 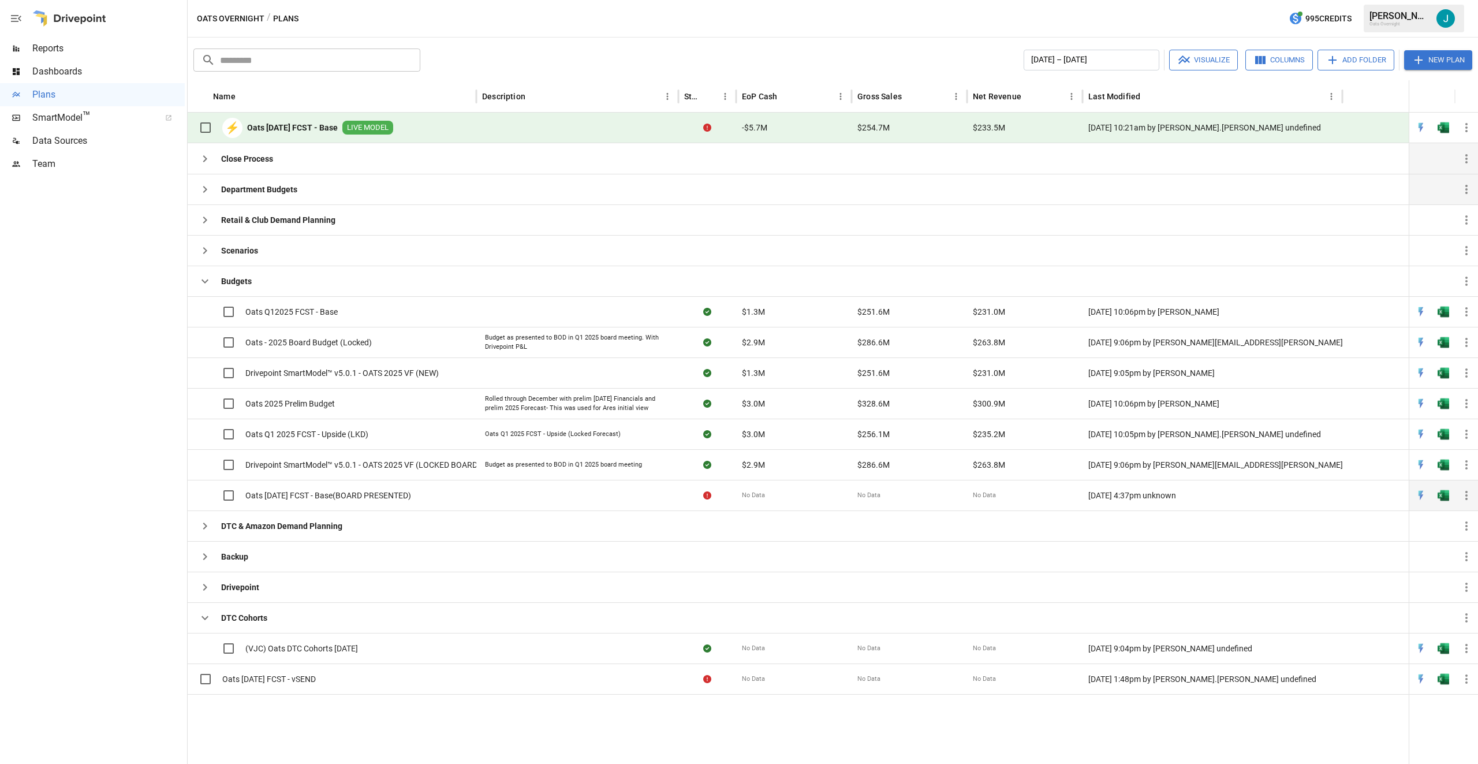 What do you see at coordinates (92, 118) in the screenshot?
I see `span: SmartModel` at bounding box center [92, 118].